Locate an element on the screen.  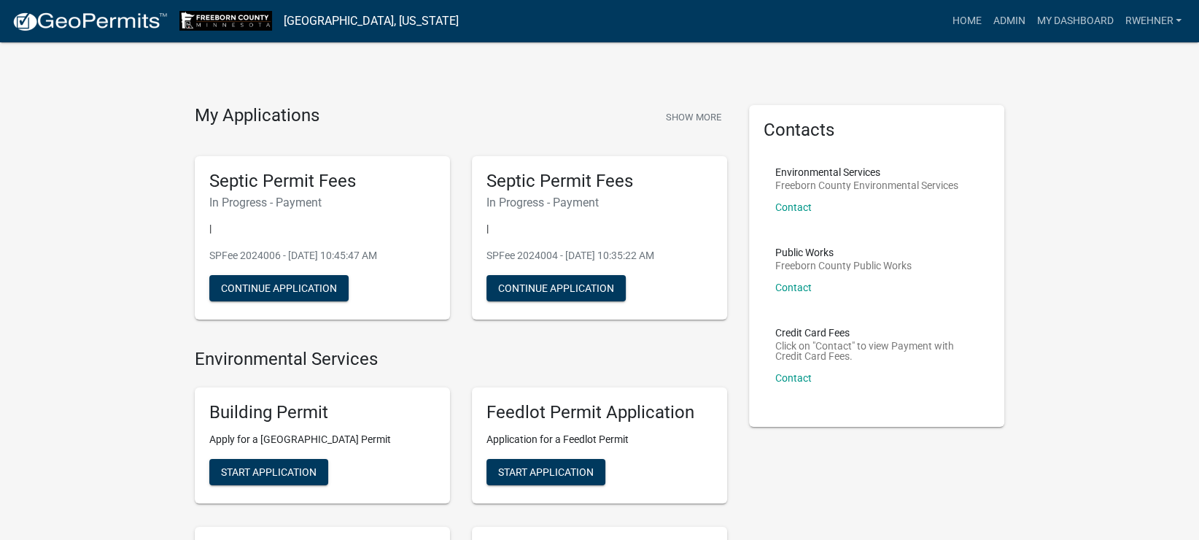
a: Home is located at coordinates (967, 21).